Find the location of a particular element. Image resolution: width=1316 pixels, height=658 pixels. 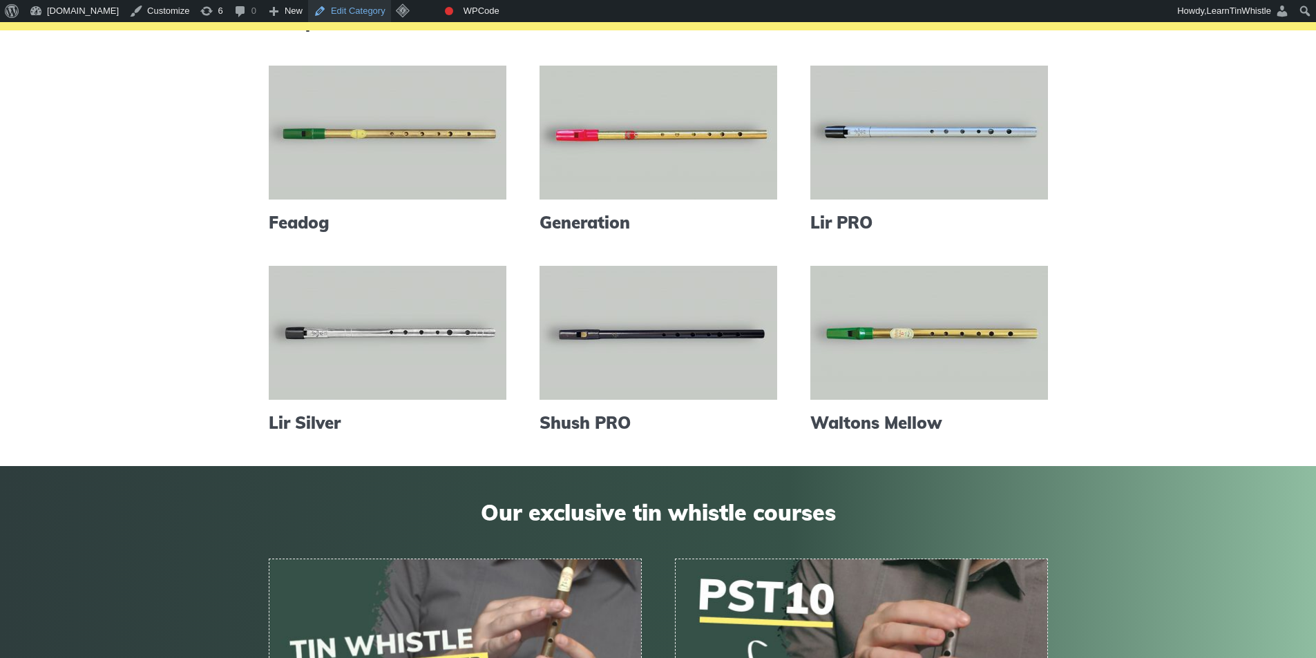

a: Dixon Trad is located at coordinates (929, 22).